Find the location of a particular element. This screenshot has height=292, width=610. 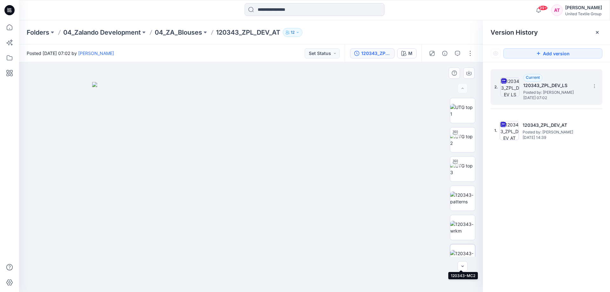

h5: 120343_ZPL_DEV_AT is located at coordinates (555, 125).